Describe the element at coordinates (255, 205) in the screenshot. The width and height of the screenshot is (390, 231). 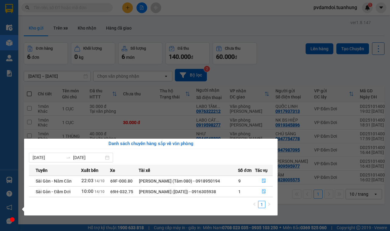
I see `button: left` at that location.